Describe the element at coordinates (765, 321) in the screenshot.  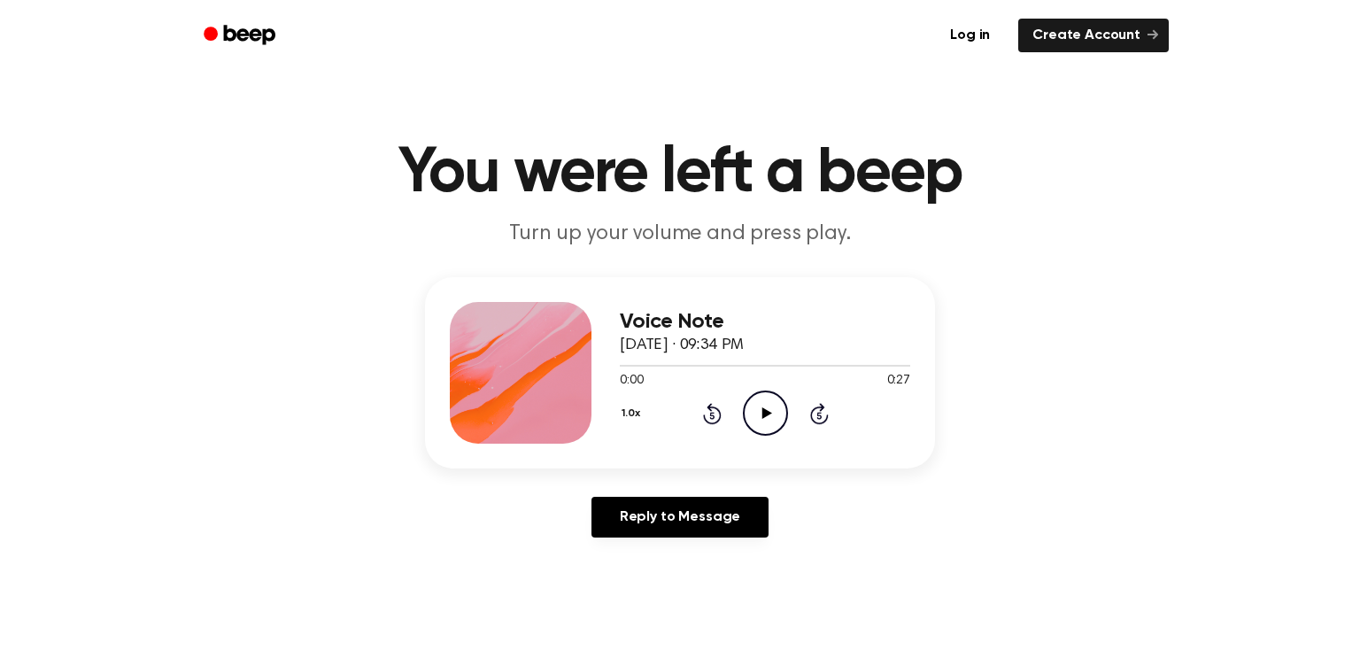
I see `h3: Voice Note` at that location.